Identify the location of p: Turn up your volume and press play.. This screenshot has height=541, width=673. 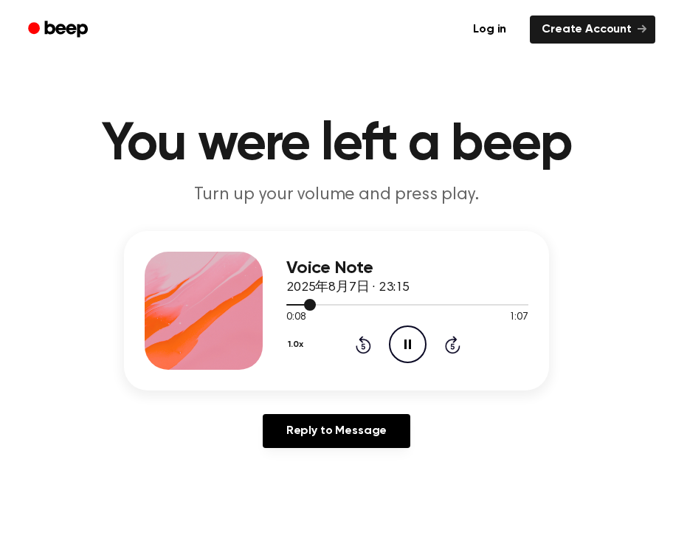
(337, 195).